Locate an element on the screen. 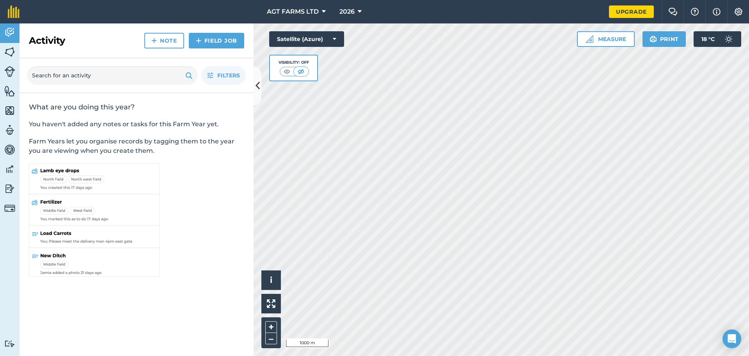  button: Filters is located at coordinates (224, 75).